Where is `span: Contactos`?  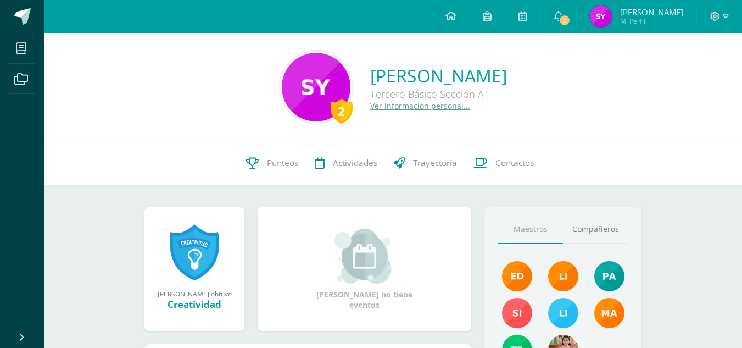 span: Contactos is located at coordinates (515, 163).